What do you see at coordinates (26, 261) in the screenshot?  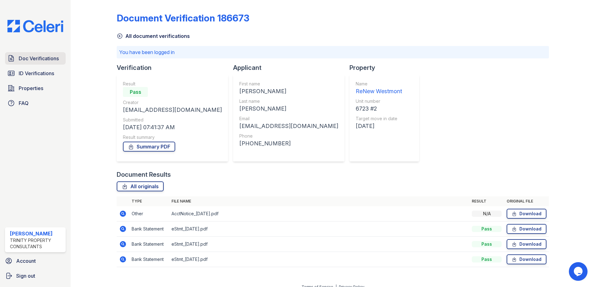 I see `span: Account` at bounding box center [26, 261].